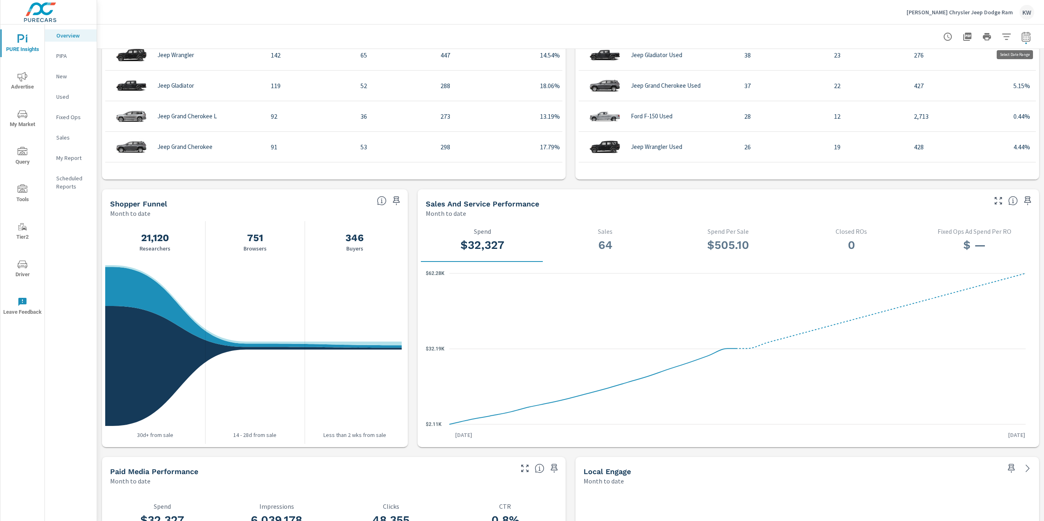 This screenshot has height=521, width=1044. I want to click on p: 52, so click(394, 86).